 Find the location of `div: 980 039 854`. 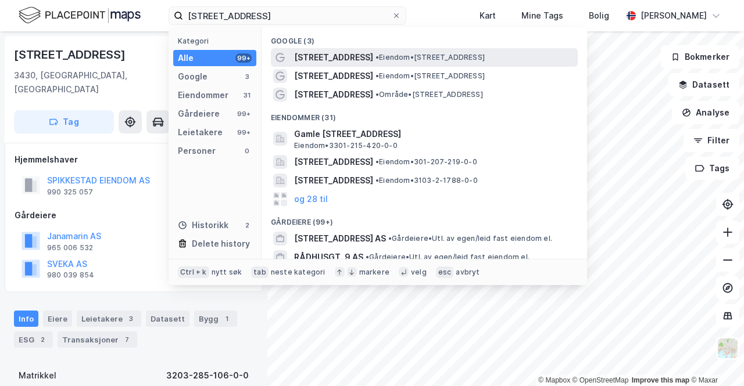

div: 980 039 854 is located at coordinates (70, 275).